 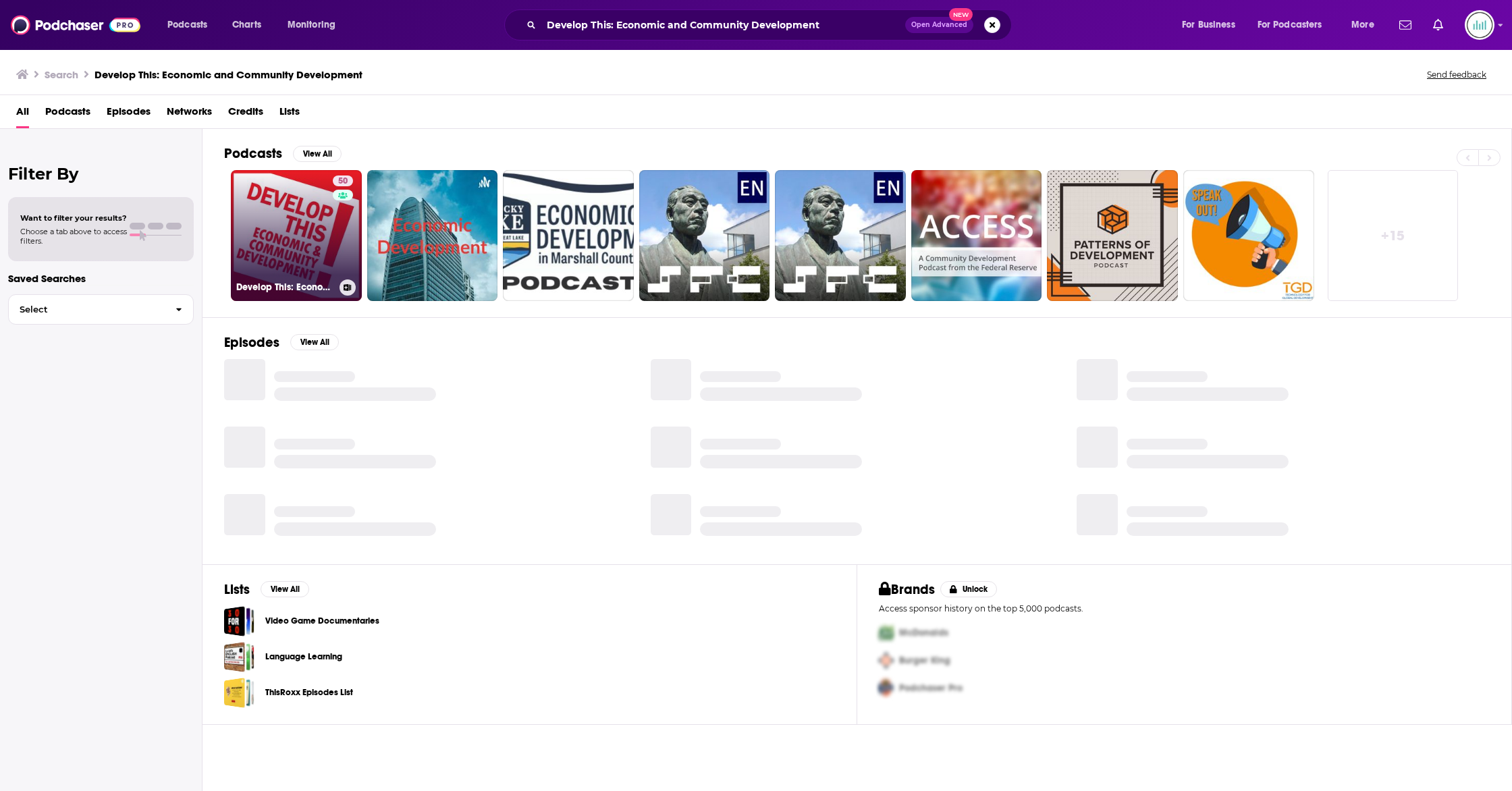 What do you see at coordinates (1479, 25) in the screenshot?
I see `button: Show profile menu` at bounding box center [1479, 25].